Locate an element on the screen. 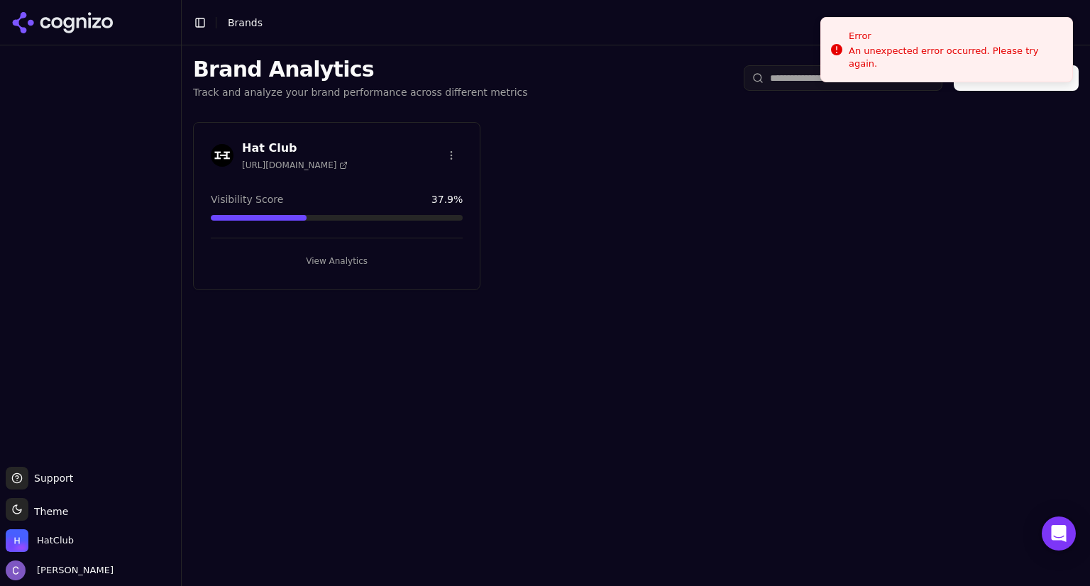 The width and height of the screenshot is (1090, 586). nav: breadcrumb is located at coordinates (245, 23).